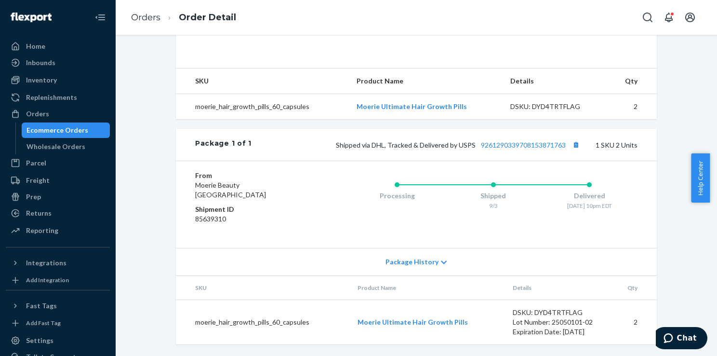 This screenshot has width=717, height=356. Describe the element at coordinates (58, 163) in the screenshot. I see `a: Parcel` at that location.